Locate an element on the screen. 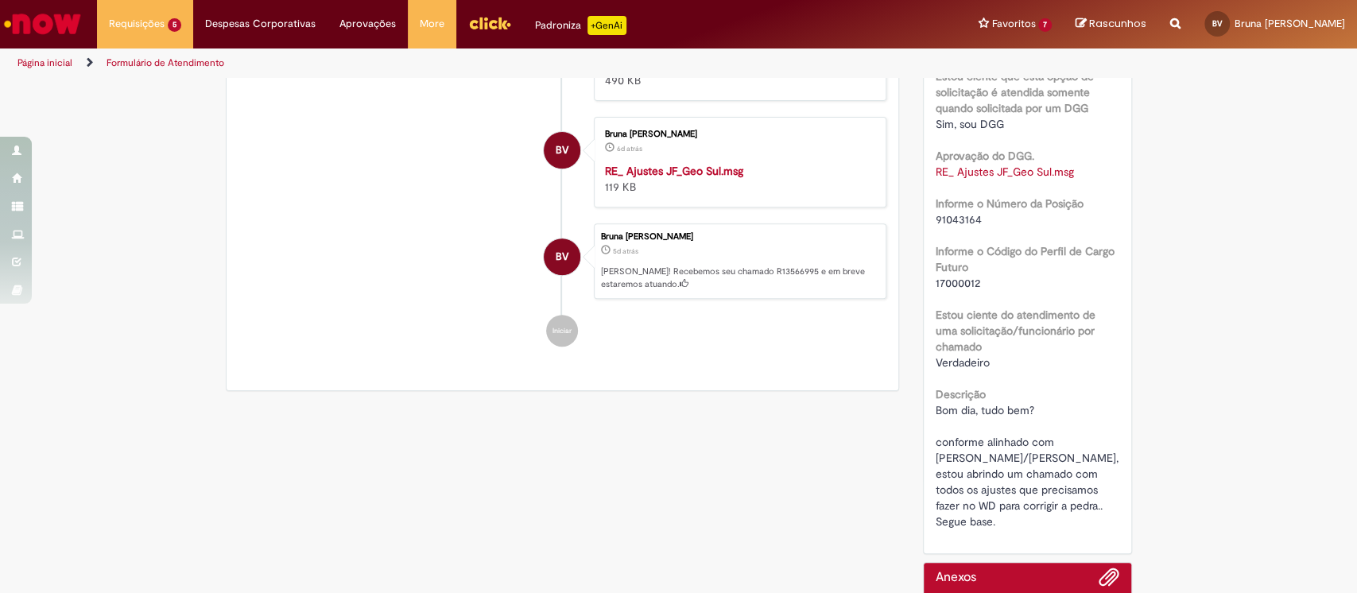 Image resolution: width=1357 pixels, height=593 pixels. a: Rascunhos is located at coordinates (1110, 24).